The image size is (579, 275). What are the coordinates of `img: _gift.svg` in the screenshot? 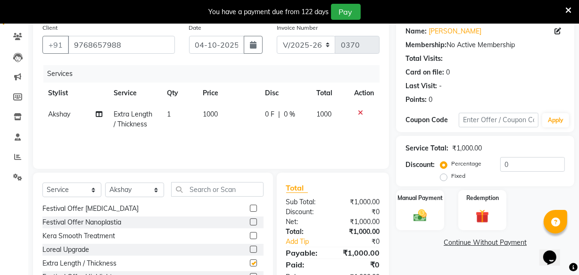 It's located at (482, 216).